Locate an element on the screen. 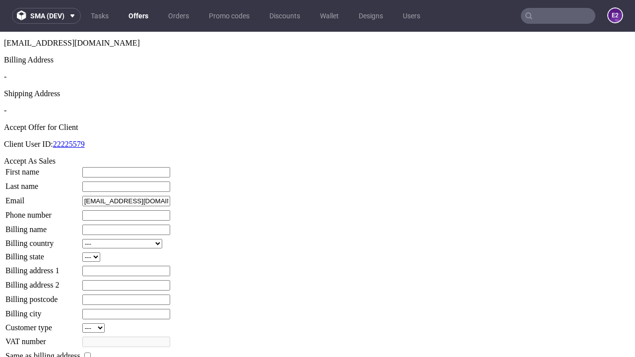 The height and width of the screenshot is (357, 635). td: Billing address 1 is located at coordinates (43, 239).